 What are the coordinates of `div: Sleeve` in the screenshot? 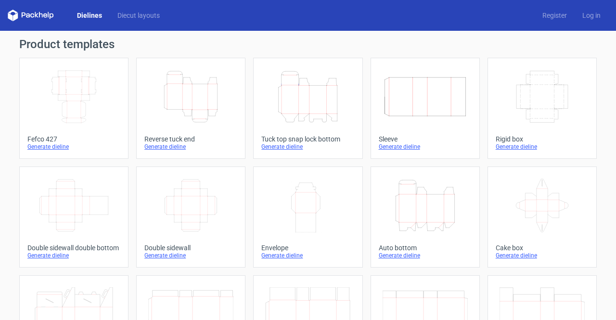 It's located at (425, 139).